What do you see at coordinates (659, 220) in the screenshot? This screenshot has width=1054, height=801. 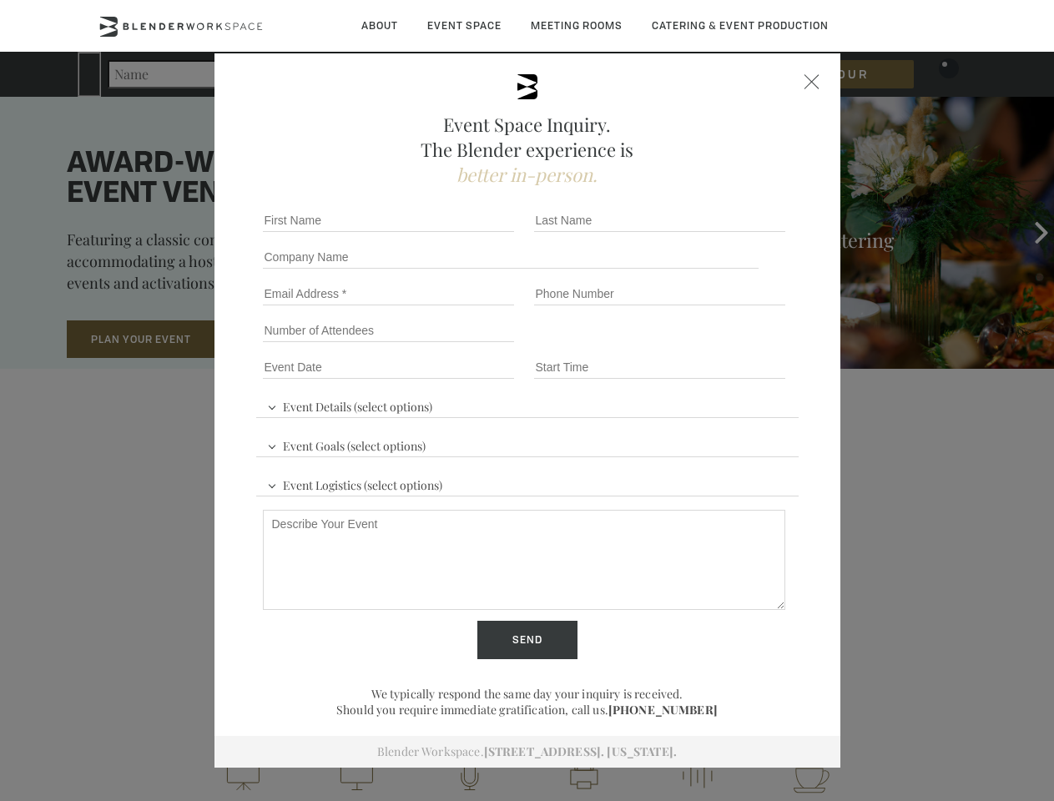 I see `input: Last Name` at bounding box center [659, 220].